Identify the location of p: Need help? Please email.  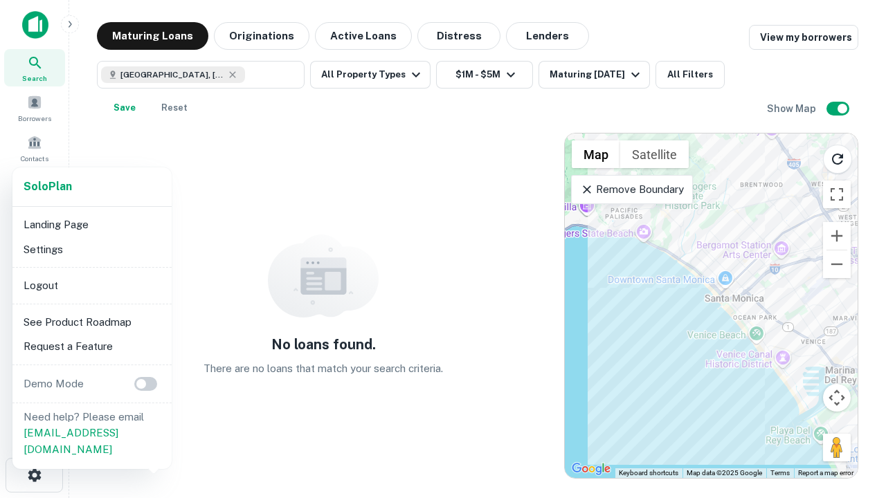
(92, 433).